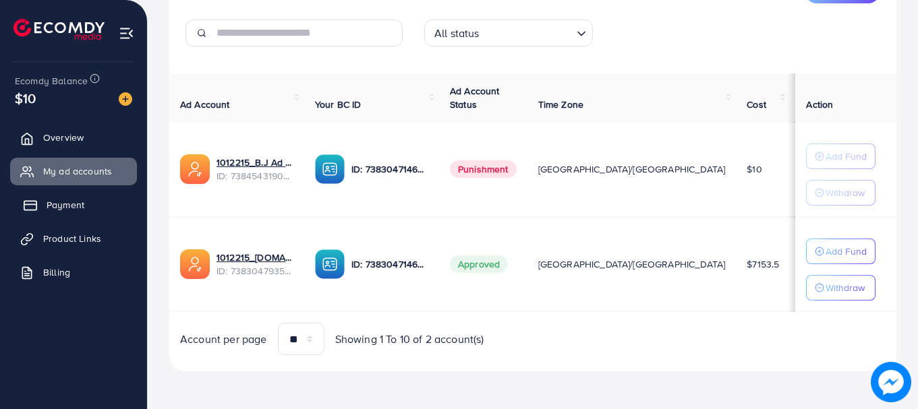 This screenshot has height=409, width=918. Describe the element at coordinates (255, 176) in the screenshot. I see `span: ID: 7384543190348562449` at that location.